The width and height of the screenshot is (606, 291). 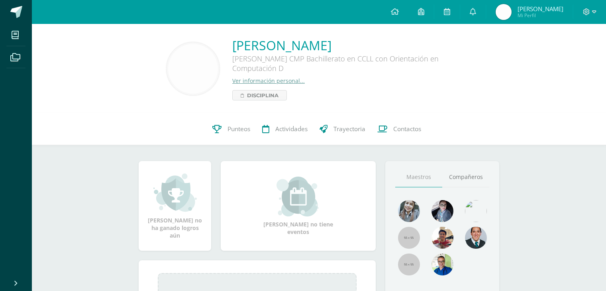 What do you see at coordinates (442, 264) in the screenshot?
I see `img: 10741f48bcca31577cbcd80b61dad2f3.png` at bounding box center [442, 264].